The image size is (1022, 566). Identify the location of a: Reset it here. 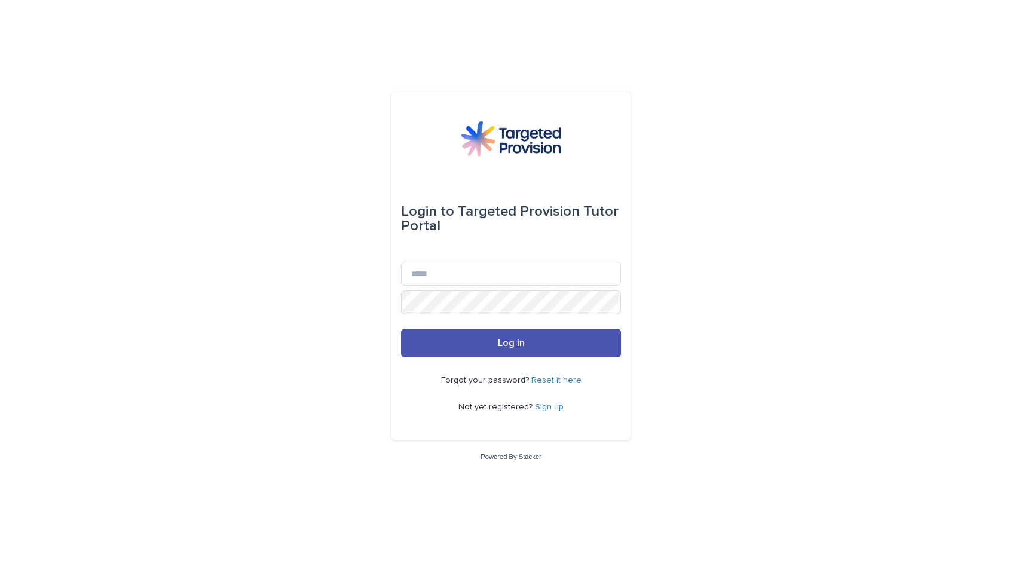
(556, 380).